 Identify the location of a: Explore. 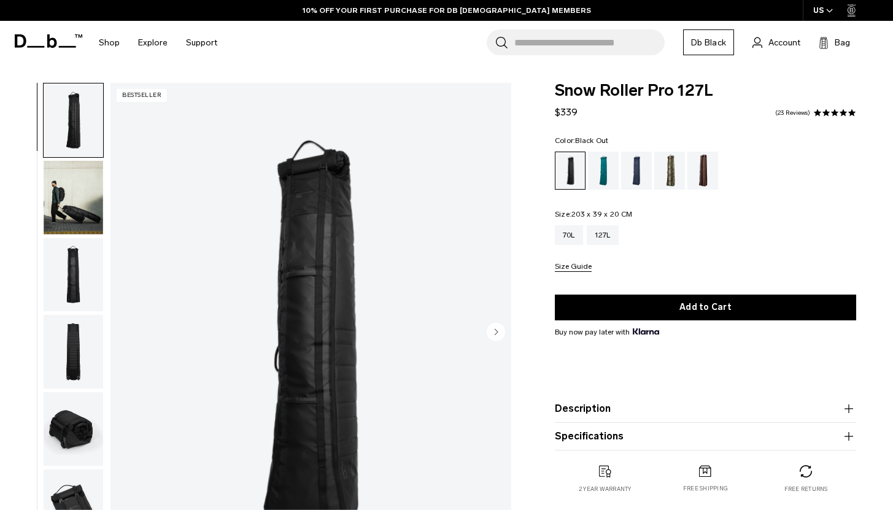
(153, 42).